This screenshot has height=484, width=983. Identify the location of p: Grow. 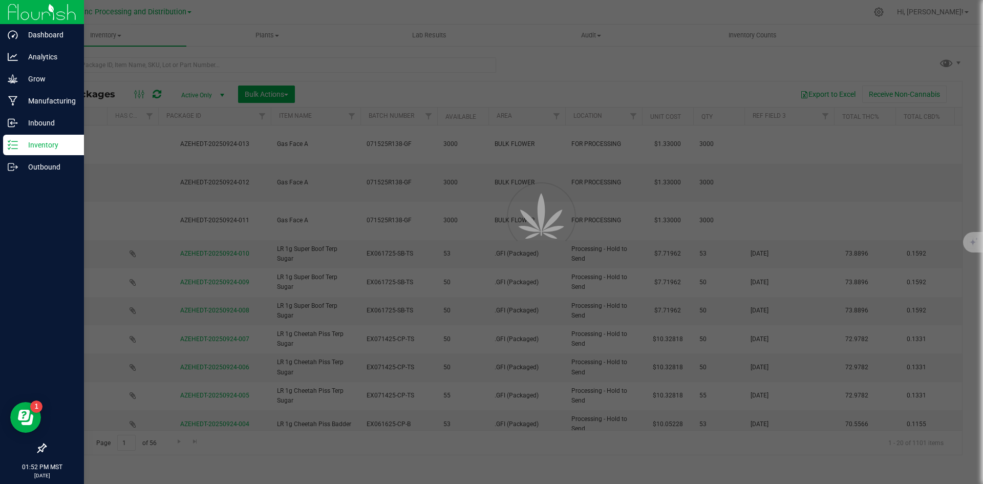
(49, 79).